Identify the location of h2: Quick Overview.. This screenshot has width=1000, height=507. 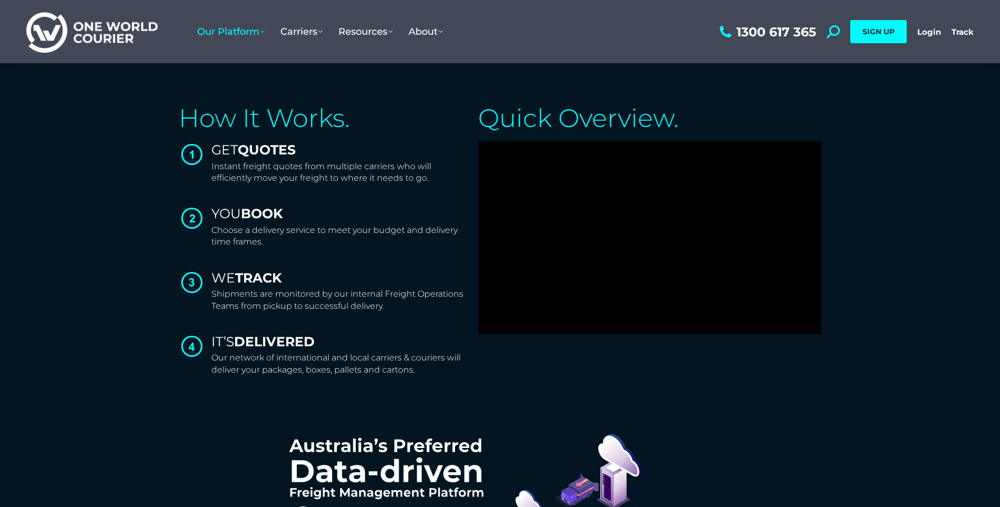
(649, 118).